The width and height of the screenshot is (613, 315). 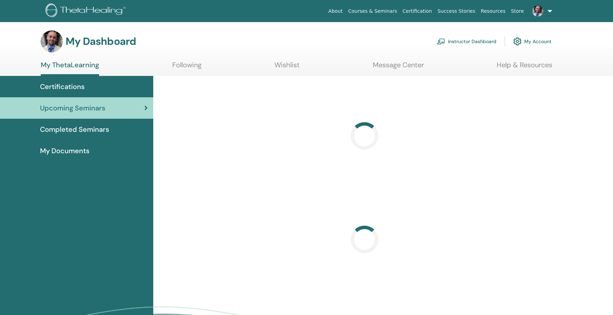 What do you see at coordinates (75, 130) in the screenshot?
I see `span: Completed Seminars` at bounding box center [75, 130].